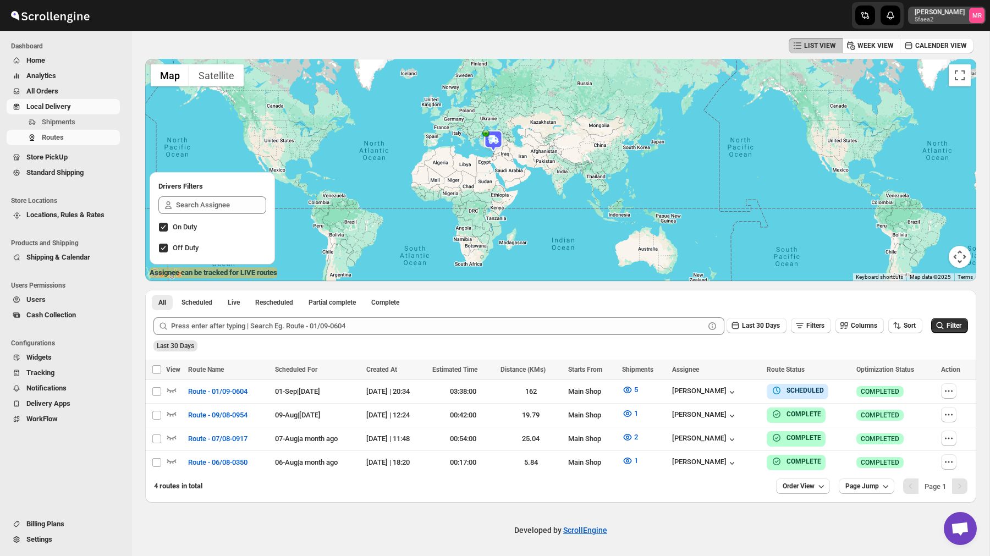 Image resolution: width=990 pixels, height=556 pixels. Describe the element at coordinates (585, 530) in the screenshot. I see `a: ScrollEngine` at that location.